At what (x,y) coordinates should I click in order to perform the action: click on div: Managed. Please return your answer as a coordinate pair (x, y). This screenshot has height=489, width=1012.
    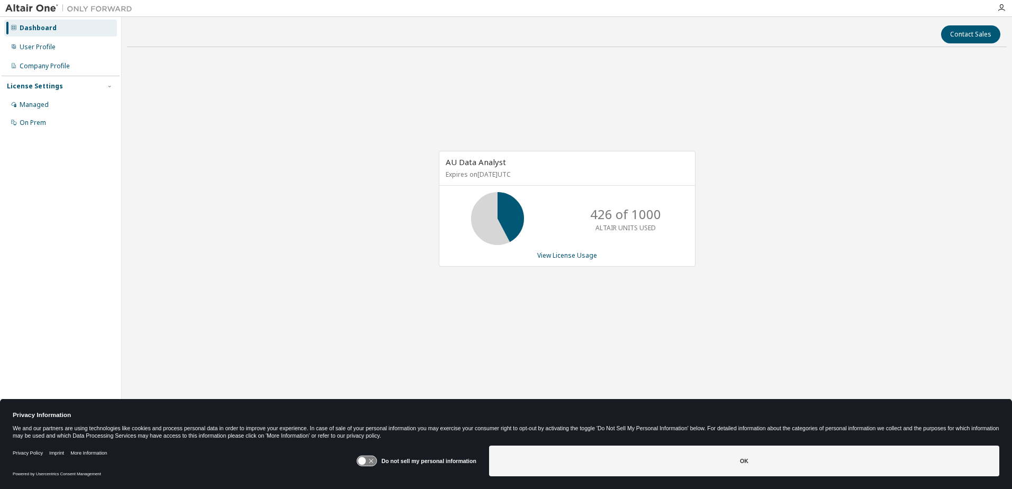
    Looking at the image, I should click on (34, 105).